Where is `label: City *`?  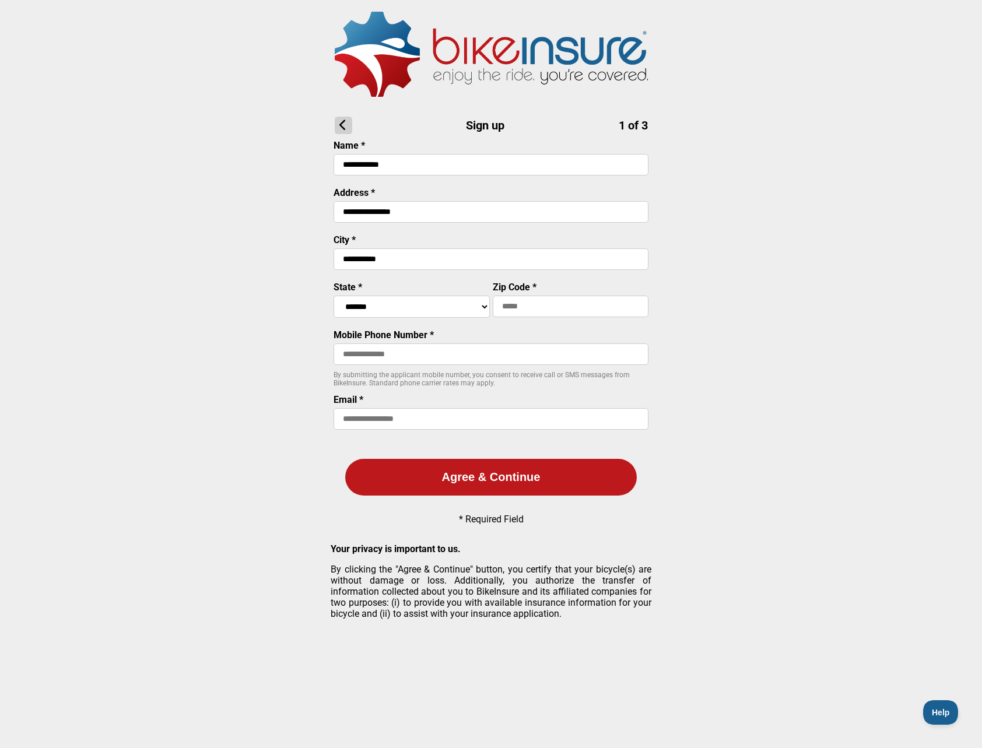
label: City * is located at coordinates (345, 240).